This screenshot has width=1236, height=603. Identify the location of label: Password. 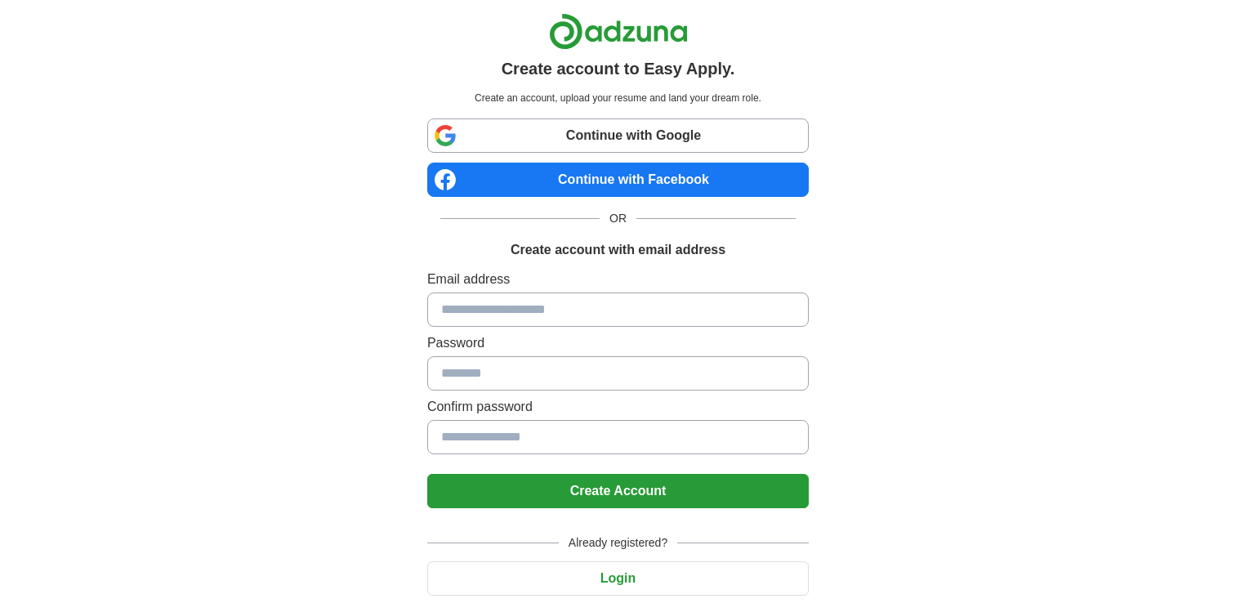
(617, 343).